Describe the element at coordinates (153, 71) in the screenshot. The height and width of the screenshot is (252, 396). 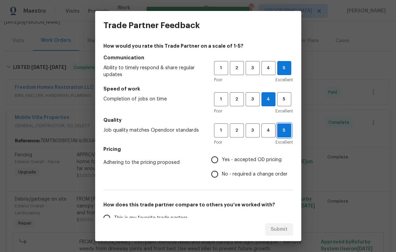
I see `span: Ability to timely respond & share regular updates` at that location.